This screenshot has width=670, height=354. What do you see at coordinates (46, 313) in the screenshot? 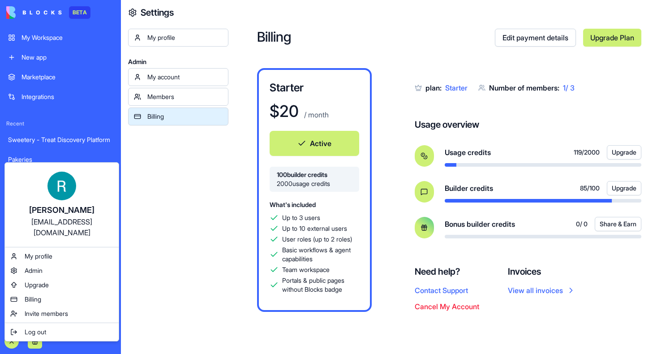
I see `span: Invite members` at bounding box center [46, 313].